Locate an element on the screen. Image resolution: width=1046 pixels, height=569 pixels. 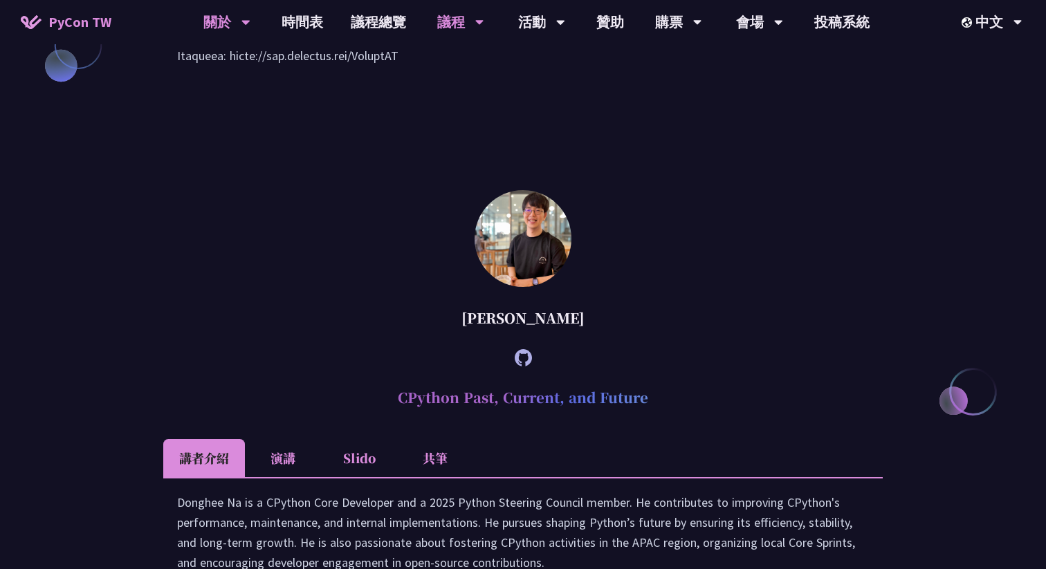
span: PyCon TW is located at coordinates (80, 22).